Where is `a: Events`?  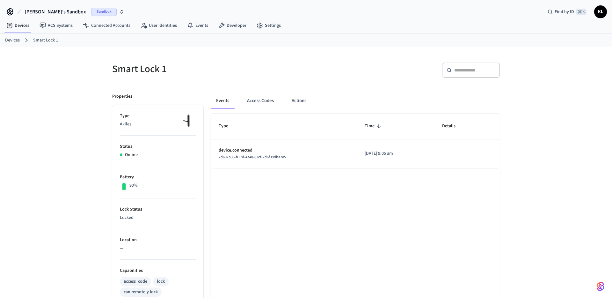 a: Events is located at coordinates (198, 26).